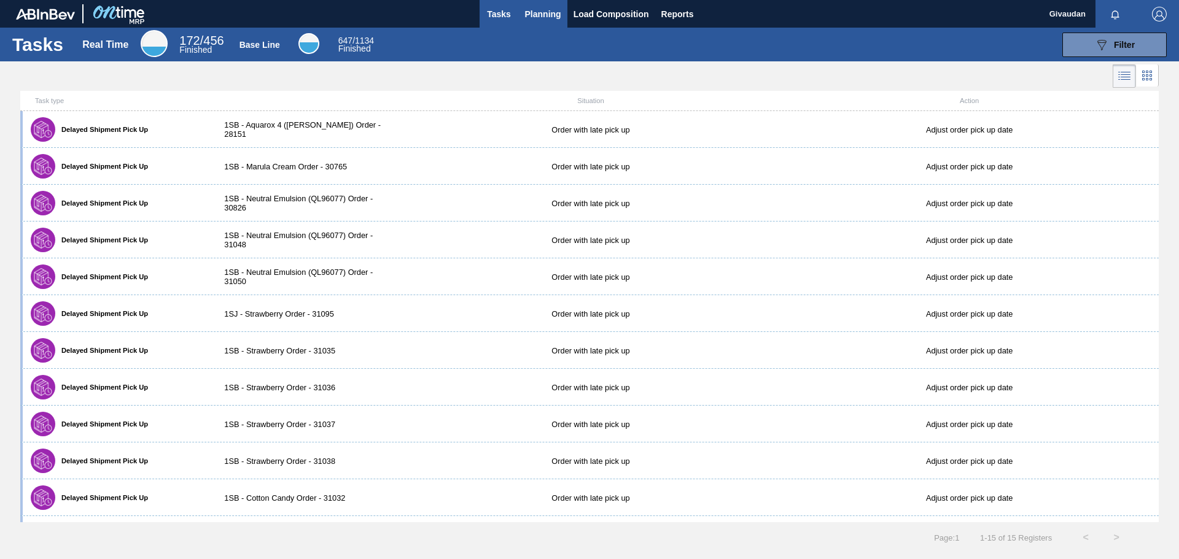 The image size is (1179, 559). I want to click on div: 1SJ - Strawberry Order - 31095, so click(306, 314).